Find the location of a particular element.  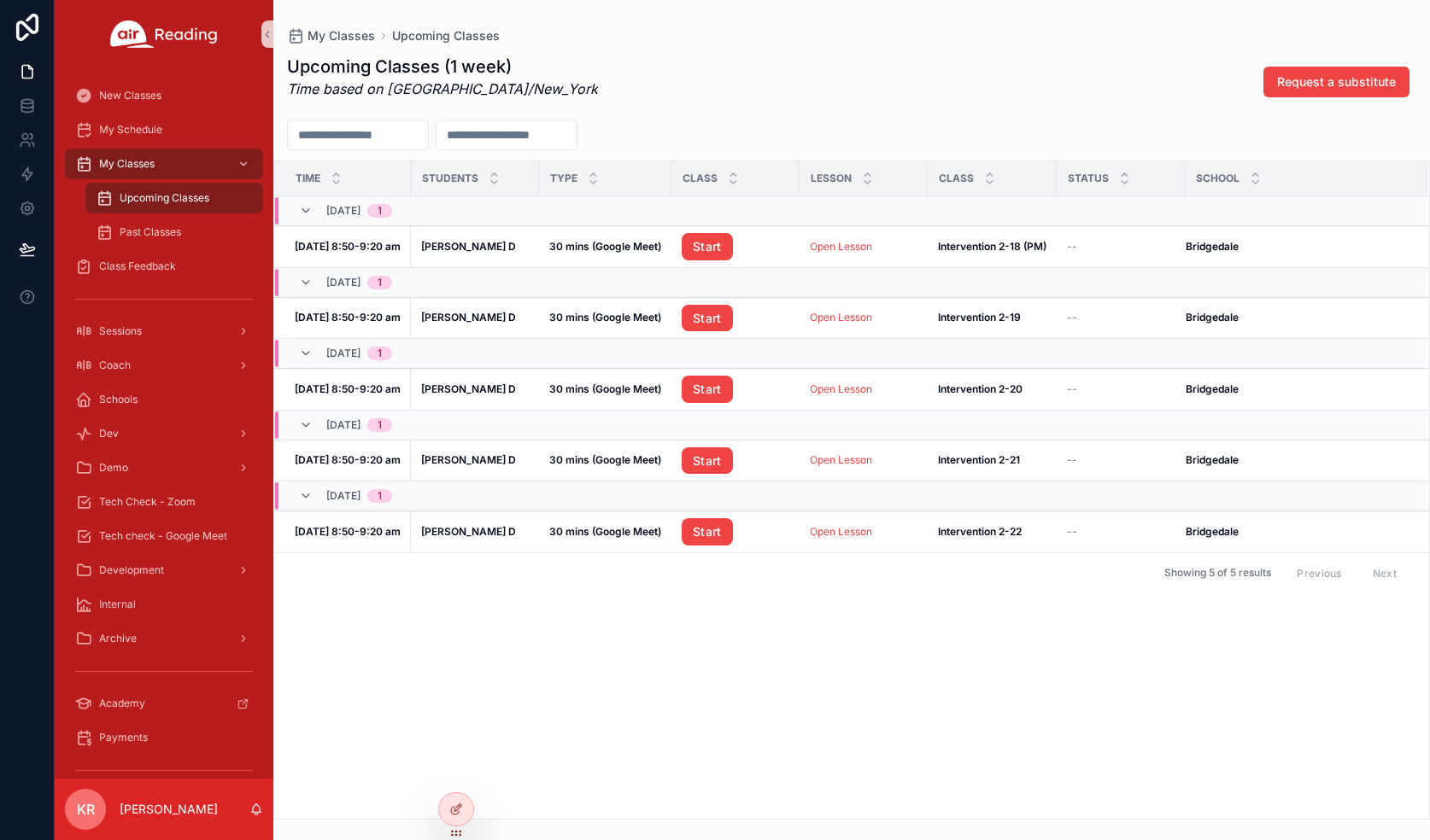

img: App logo is located at coordinates (164, 34).